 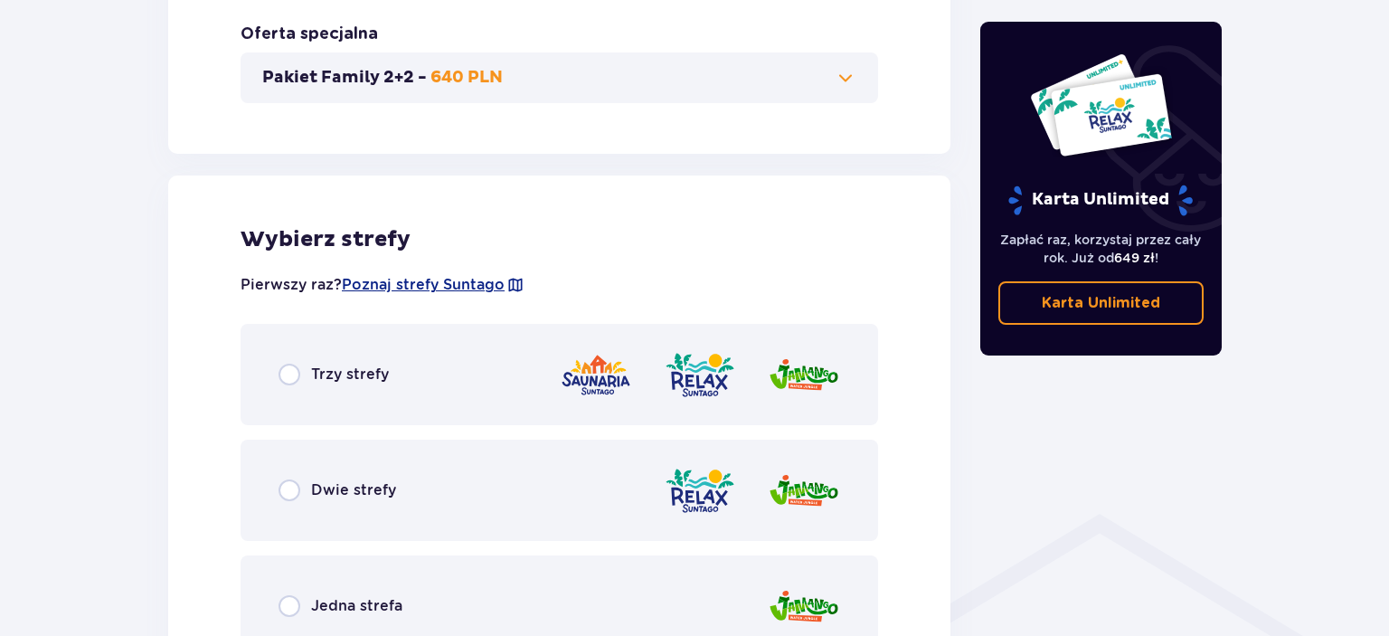 What do you see at coordinates (596, 374) in the screenshot?
I see `img: Saunaria` at bounding box center [596, 374].